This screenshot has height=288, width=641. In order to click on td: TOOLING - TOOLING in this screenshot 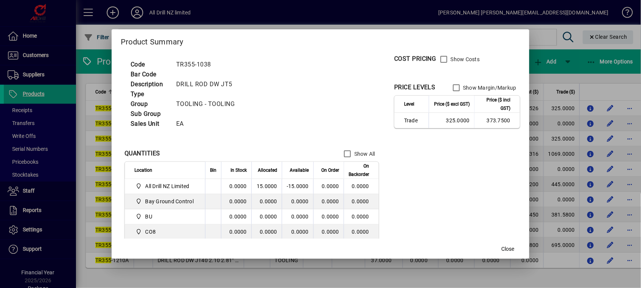, I will do `click(208, 104)`.